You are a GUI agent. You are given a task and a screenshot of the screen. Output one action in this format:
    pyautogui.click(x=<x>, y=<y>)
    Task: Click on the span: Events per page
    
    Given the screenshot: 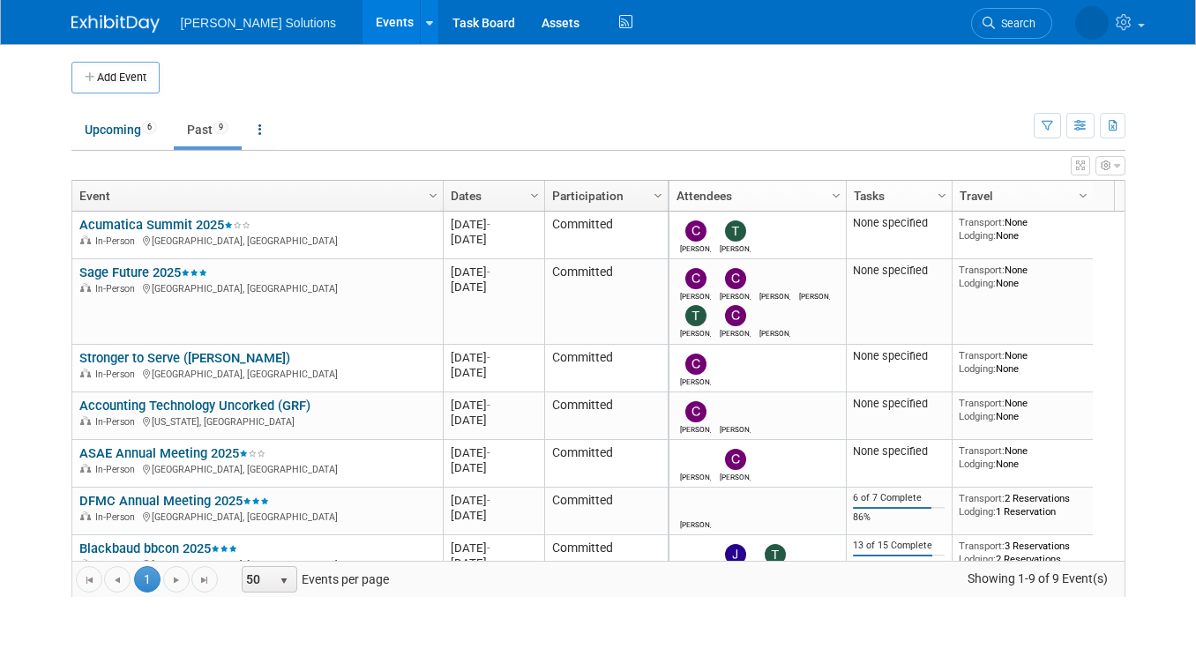 What is the action you would take?
    pyautogui.click(x=312, y=580)
    